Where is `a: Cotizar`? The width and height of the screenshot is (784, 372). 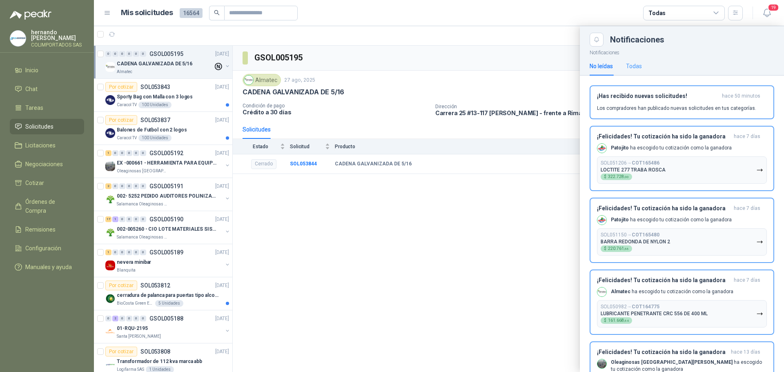
a: Cotizar is located at coordinates (47, 183).